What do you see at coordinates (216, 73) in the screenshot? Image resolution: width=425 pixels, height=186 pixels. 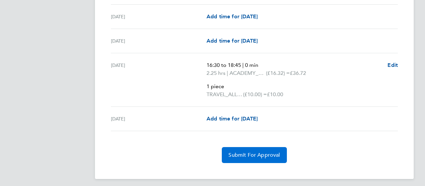 I see `span: 2.25 hrs` at bounding box center [216, 73].